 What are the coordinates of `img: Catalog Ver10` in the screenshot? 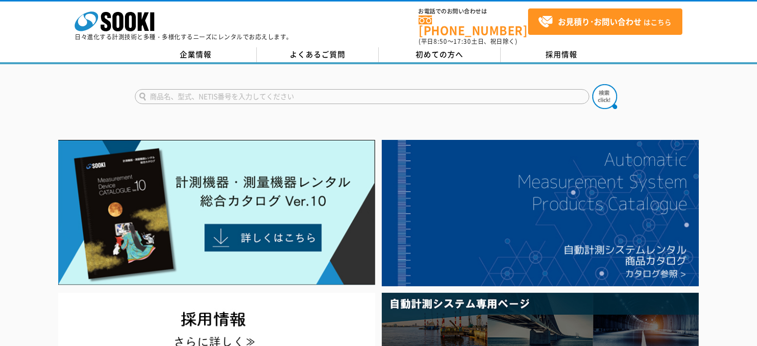 It's located at (216, 212).